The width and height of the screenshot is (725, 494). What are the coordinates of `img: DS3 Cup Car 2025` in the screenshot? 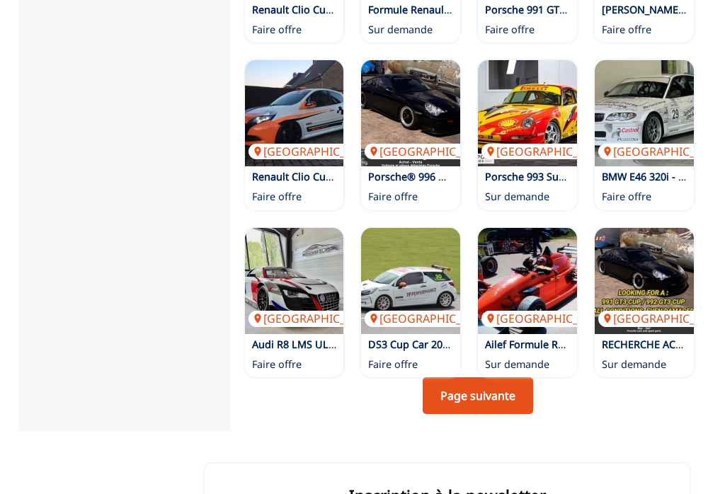 It's located at (411, 281).